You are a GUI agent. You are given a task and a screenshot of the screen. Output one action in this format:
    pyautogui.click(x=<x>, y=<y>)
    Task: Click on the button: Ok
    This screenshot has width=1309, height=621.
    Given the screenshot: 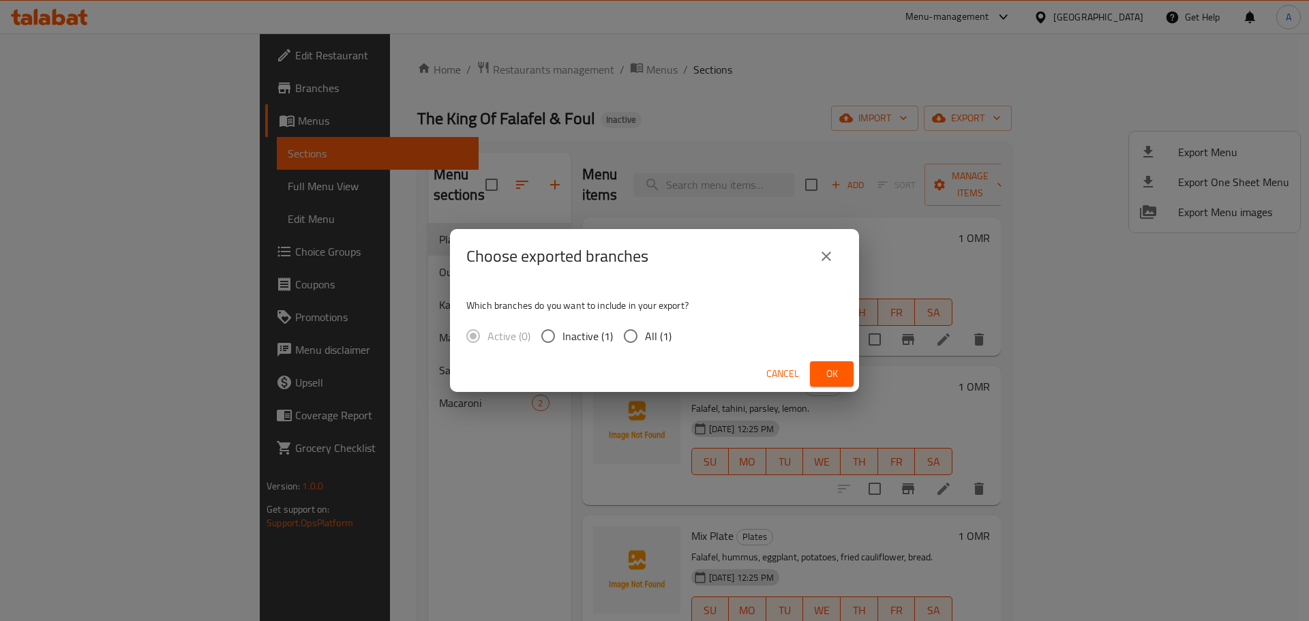 What is the action you would take?
    pyautogui.click(x=832, y=373)
    